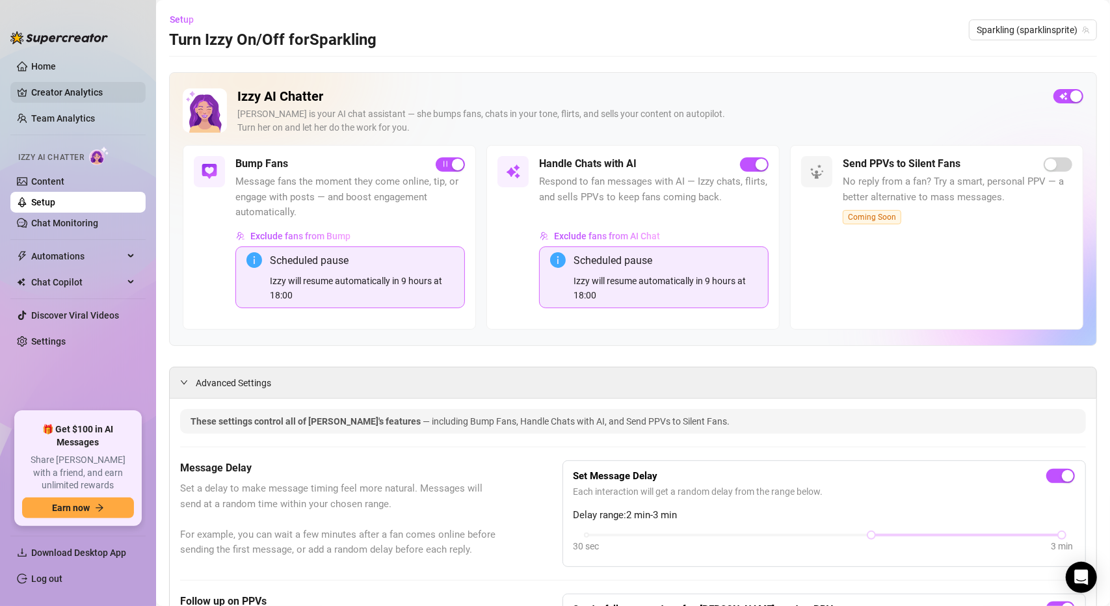  What do you see at coordinates (22, 553) in the screenshot?
I see `span: download` at bounding box center [22, 553].